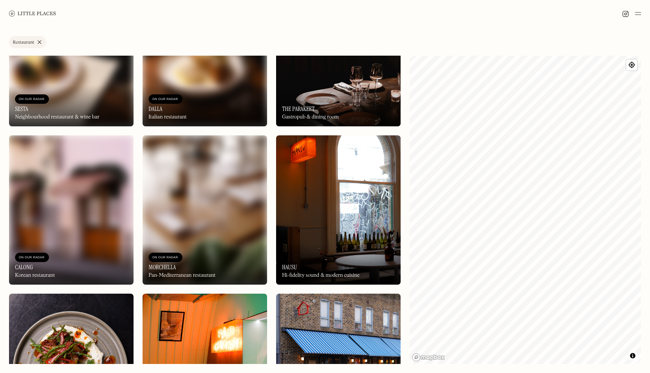 The width and height of the screenshot is (650, 373). Describe the element at coordinates (27, 42) in the screenshot. I see `a: Restaurant` at that location.